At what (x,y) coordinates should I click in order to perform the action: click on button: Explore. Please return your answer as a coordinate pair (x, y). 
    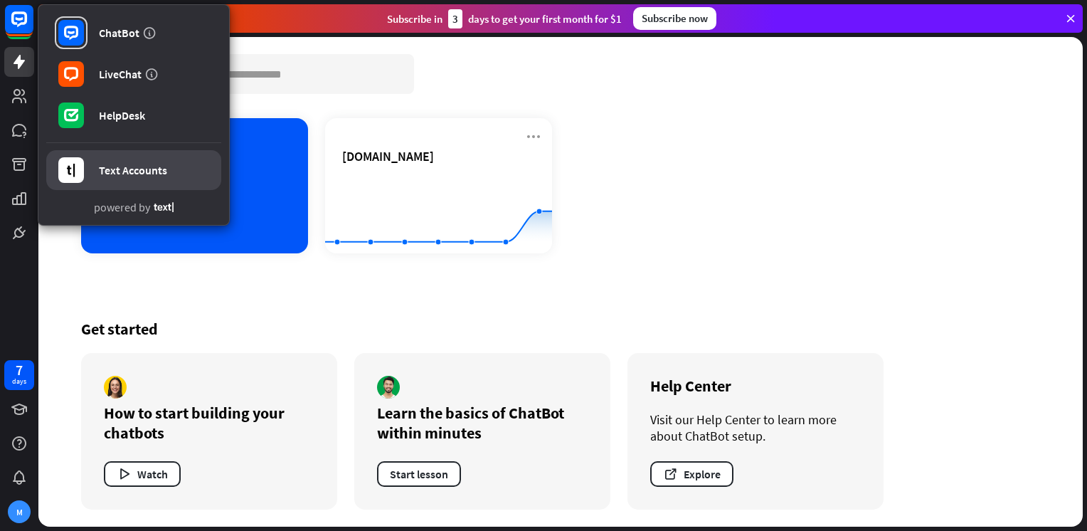
    Looking at the image, I should click on (692, 474).